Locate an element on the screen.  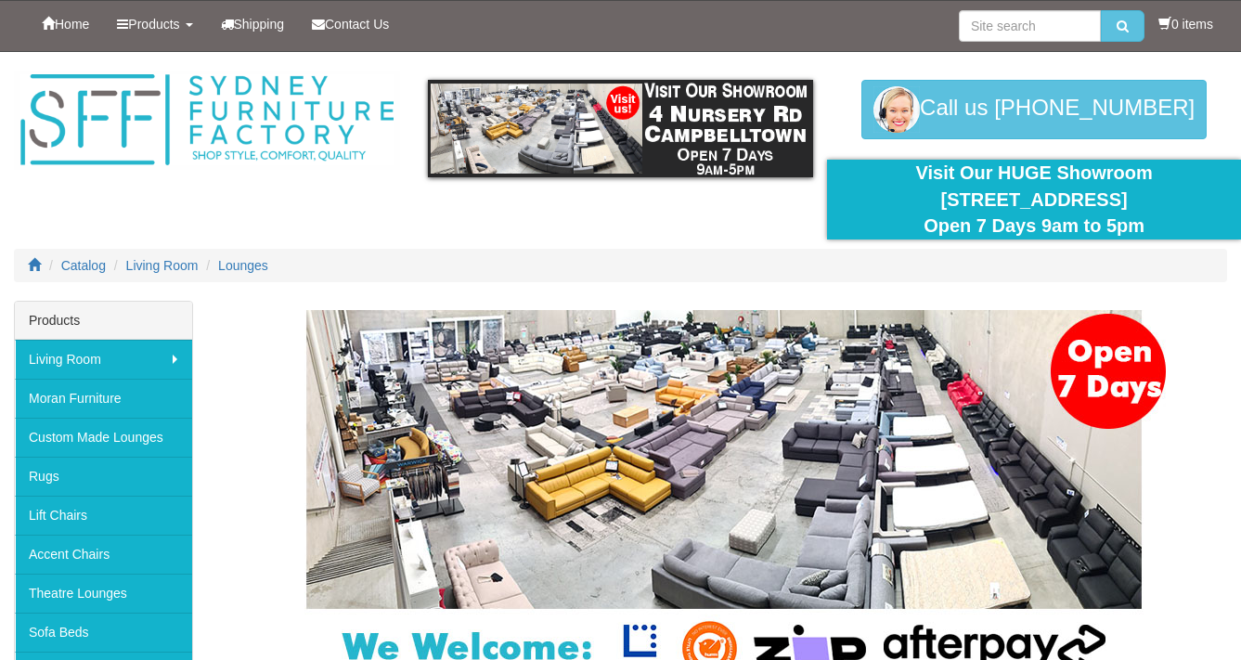
a: Rugs is located at coordinates (103, 476).